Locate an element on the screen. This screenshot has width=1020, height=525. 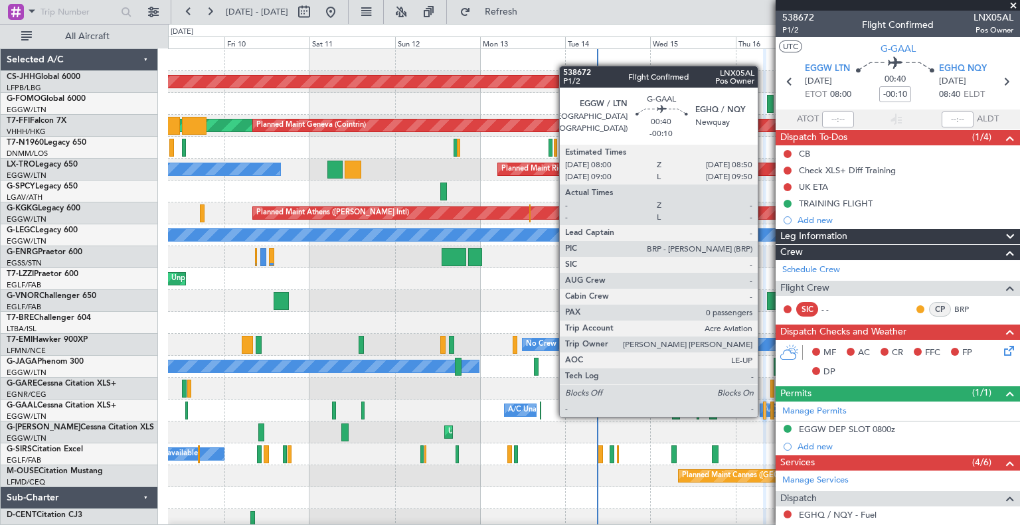
button: Refresh is located at coordinates (494, 12).